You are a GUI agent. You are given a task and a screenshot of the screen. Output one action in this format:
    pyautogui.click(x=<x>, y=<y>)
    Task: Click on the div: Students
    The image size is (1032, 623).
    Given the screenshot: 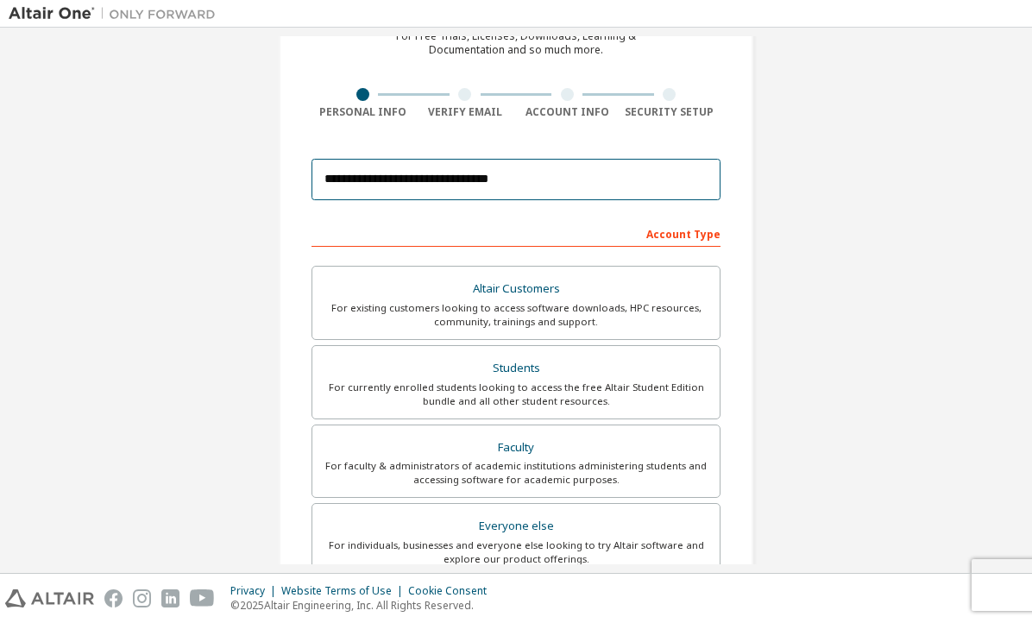 What is the action you would take?
    pyautogui.click(x=516, y=368)
    